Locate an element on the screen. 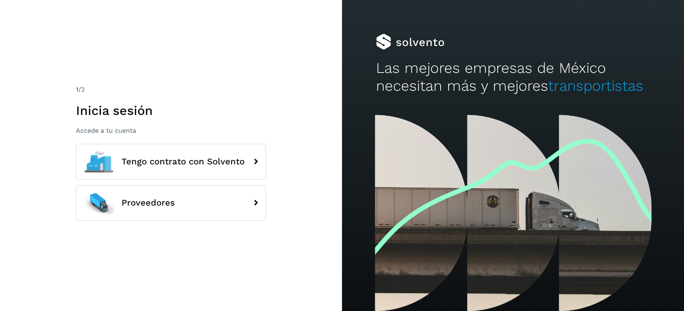 This screenshot has width=684, height=311. button: Proveedores is located at coordinates (171, 203).